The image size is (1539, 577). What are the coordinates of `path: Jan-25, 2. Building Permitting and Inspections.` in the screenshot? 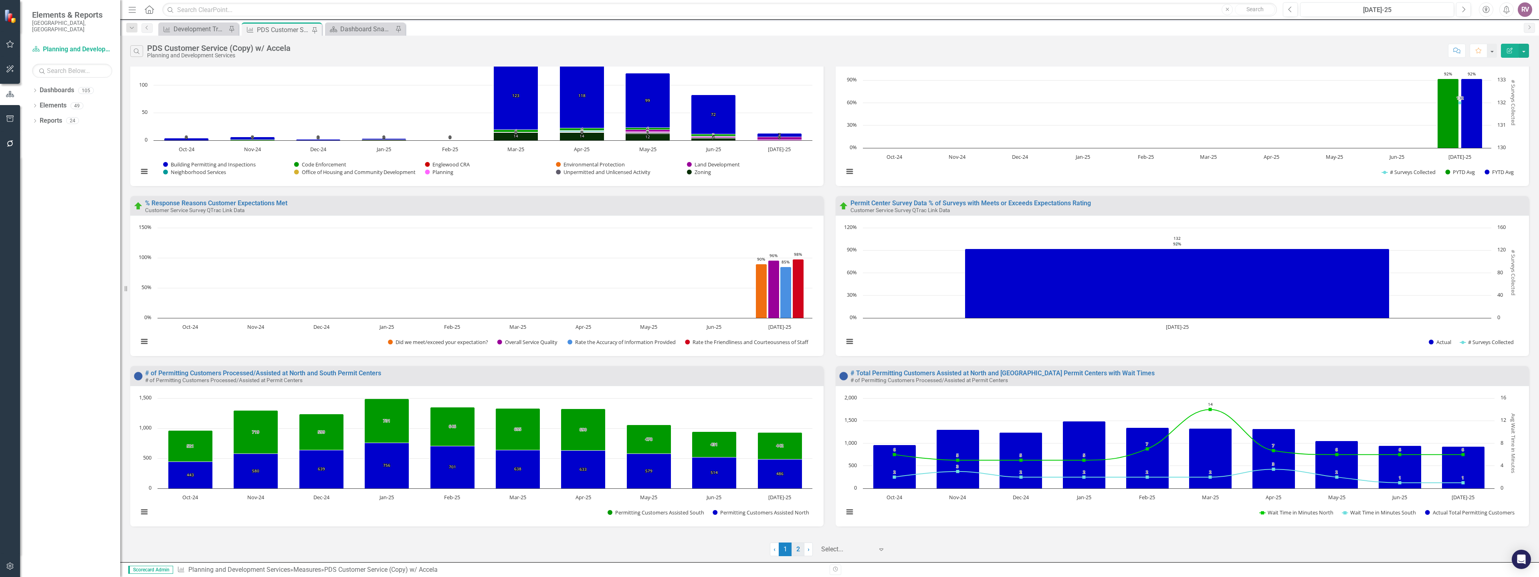 It's located at (384, 139).